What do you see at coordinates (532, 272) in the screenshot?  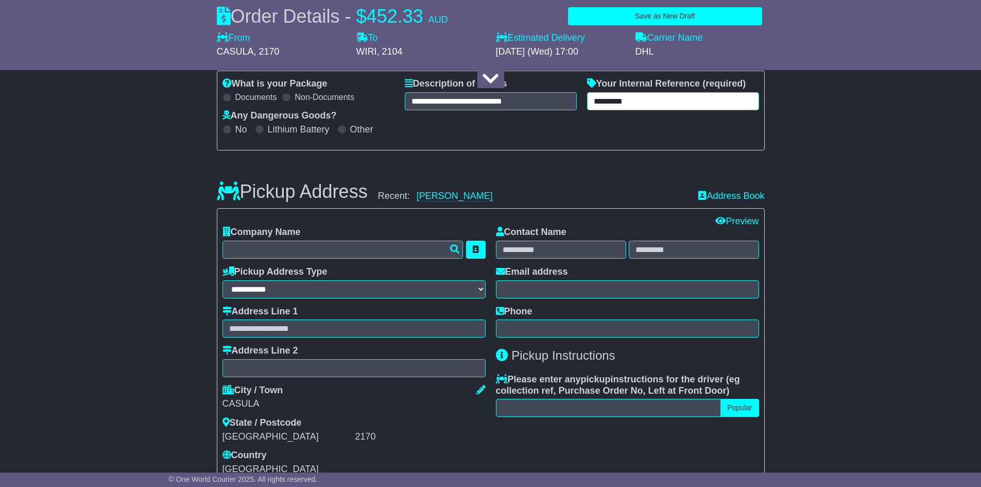 I see `label: Email address` at bounding box center [532, 272].